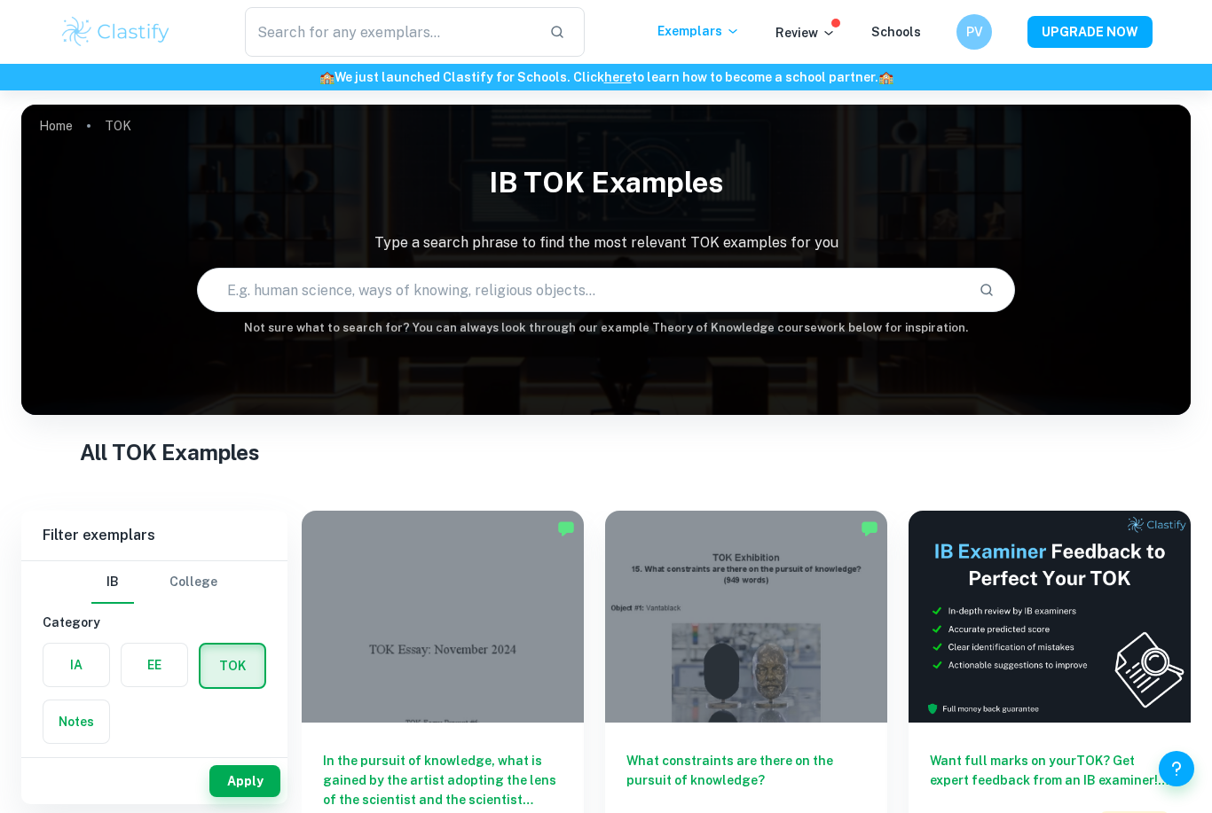 The height and width of the screenshot is (813, 1212). Describe the element at coordinates (1176, 769) in the screenshot. I see `button: Help and Feedback` at that location.